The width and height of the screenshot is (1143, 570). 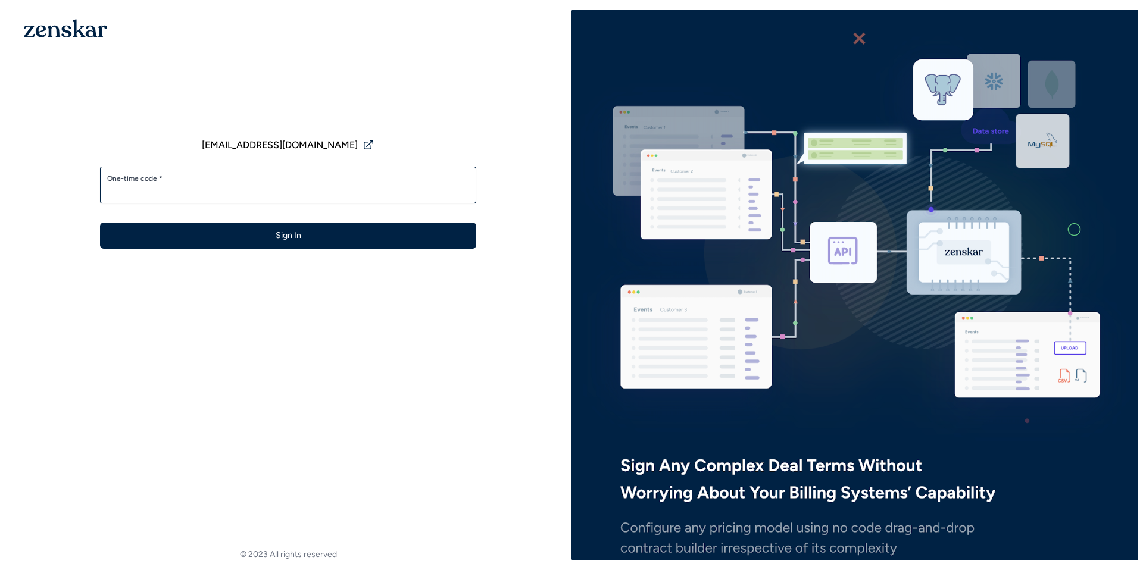 What do you see at coordinates (288, 179) in the screenshot?
I see `label: One-time code *` at bounding box center [288, 179].